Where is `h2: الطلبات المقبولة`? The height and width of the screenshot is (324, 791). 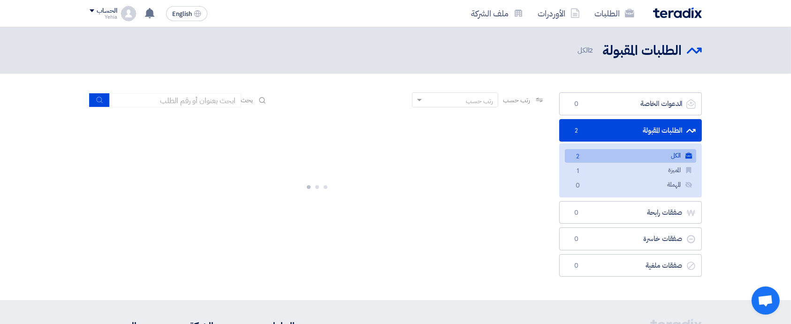
h2: الطلبات المقبولة is located at coordinates (643, 51).